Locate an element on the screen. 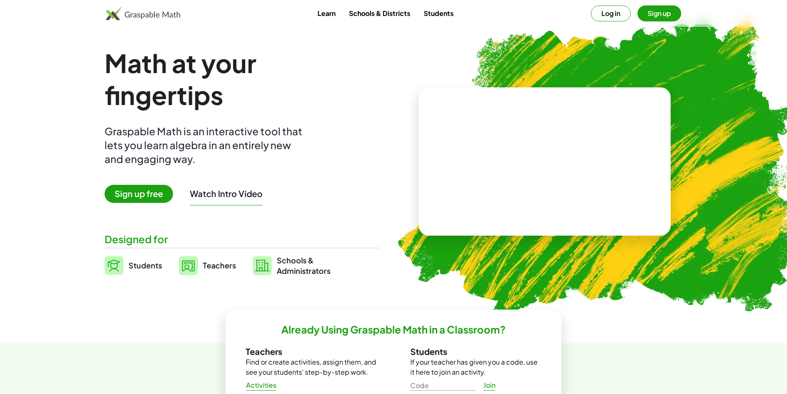 This screenshot has width=787, height=394. span: Schools & Administrators is located at coordinates (304, 265).